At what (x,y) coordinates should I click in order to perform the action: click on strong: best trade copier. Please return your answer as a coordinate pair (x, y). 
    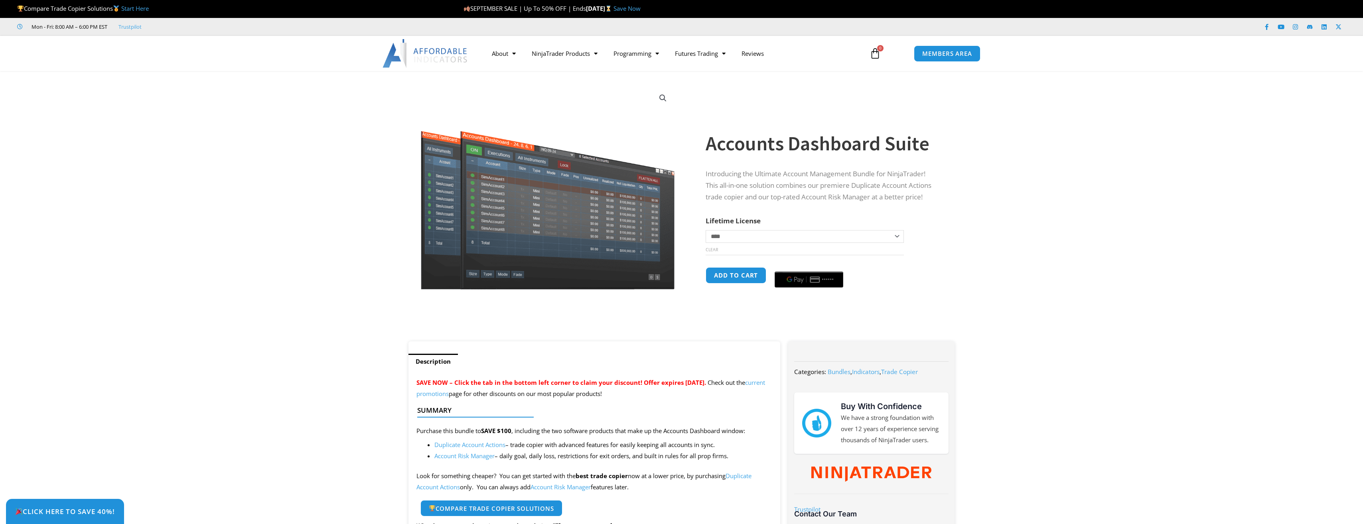
    Looking at the image, I should click on (602, 476).